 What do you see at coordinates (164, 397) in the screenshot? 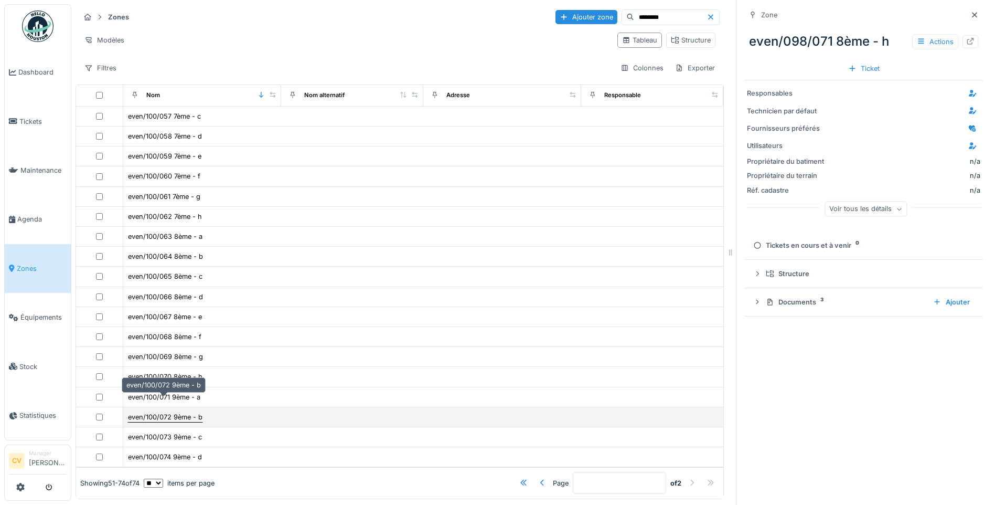
I see `div: even/100/071 9ème - a` at bounding box center [164, 397].